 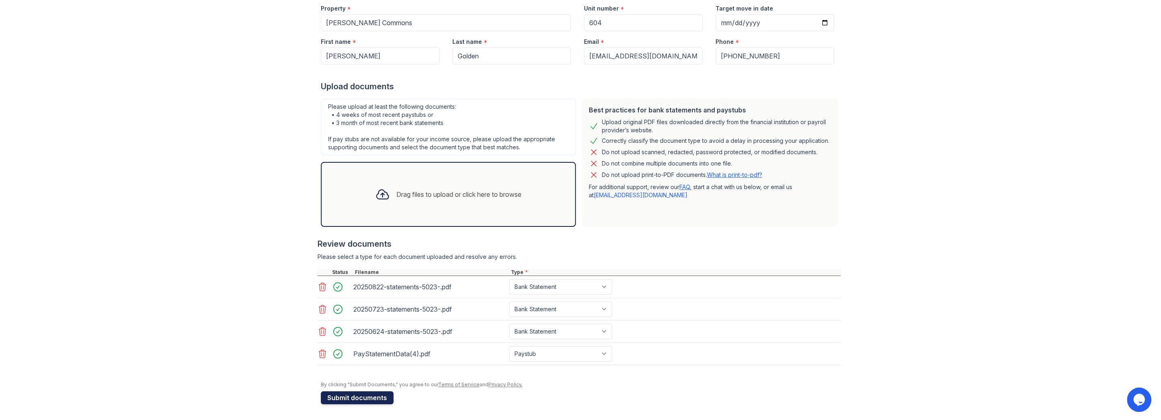 What do you see at coordinates (467, 42) in the screenshot?
I see `label: Last name` at bounding box center [467, 42].